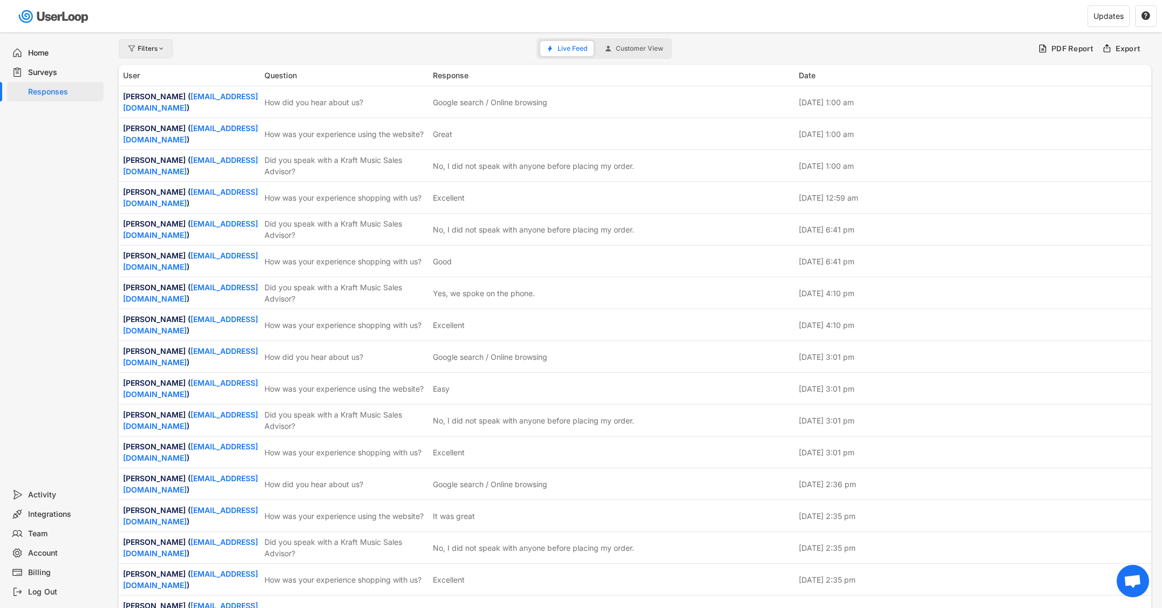 This screenshot has height=608, width=1162. What do you see at coordinates (64, 53) in the screenshot?
I see `div: Home` at bounding box center [64, 53].